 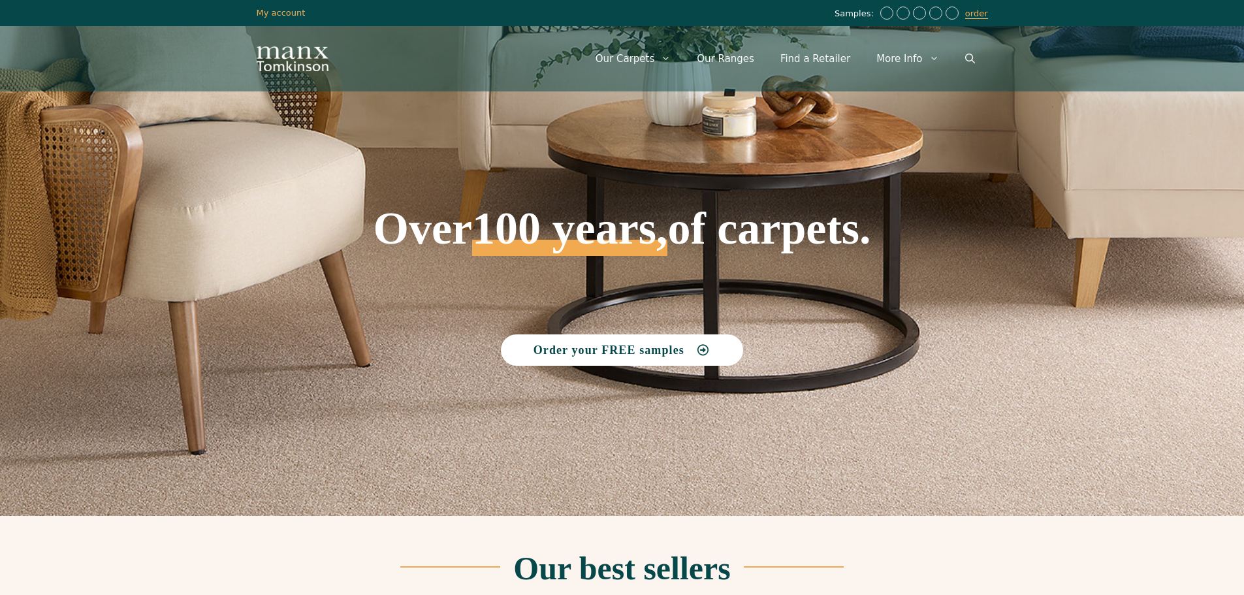 What do you see at coordinates (634, 59) in the screenshot?
I see `a: Our Carpets` at bounding box center [634, 59].